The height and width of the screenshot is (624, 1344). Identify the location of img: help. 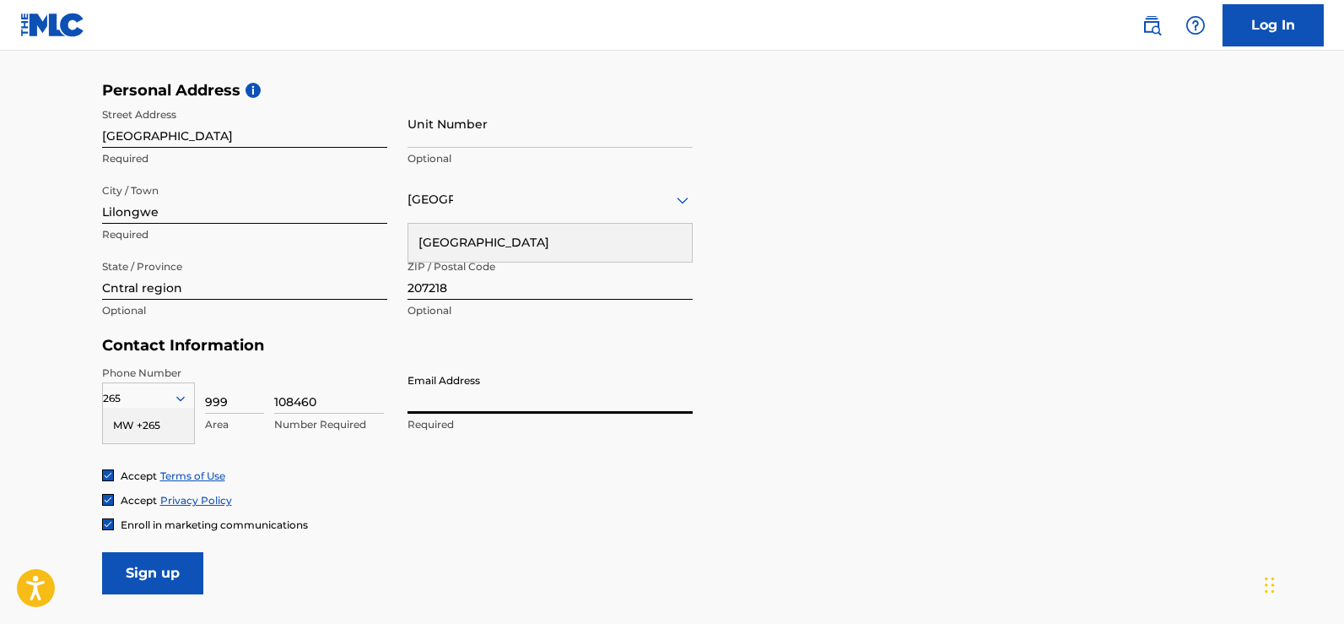
(1196, 25).